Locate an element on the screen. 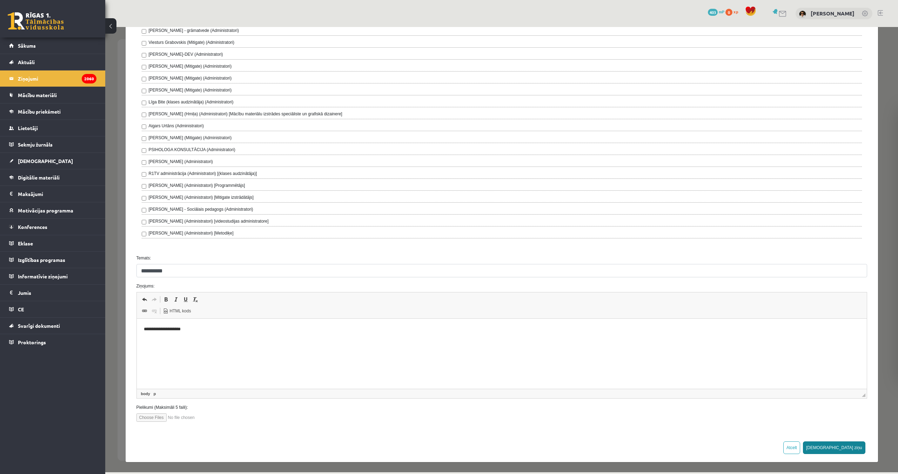 The image size is (898, 474). body: Bagātinātā teksta redaktors, wiswyg-editor-47024774628300-1756995303-847 is located at coordinates (365, 11).